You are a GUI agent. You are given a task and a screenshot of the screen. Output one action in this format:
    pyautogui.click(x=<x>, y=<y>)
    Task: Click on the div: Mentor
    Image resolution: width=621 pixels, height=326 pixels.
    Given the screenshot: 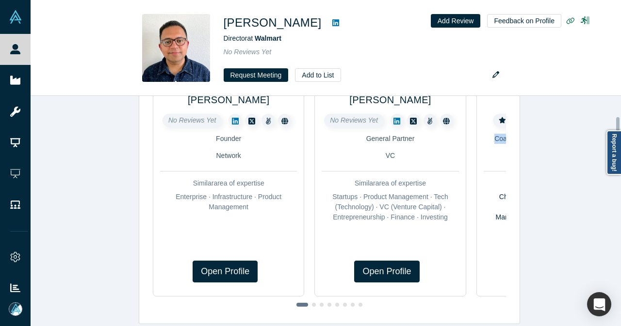 What is the action you would take?
    pyautogui.click(x=552, y=156)
    